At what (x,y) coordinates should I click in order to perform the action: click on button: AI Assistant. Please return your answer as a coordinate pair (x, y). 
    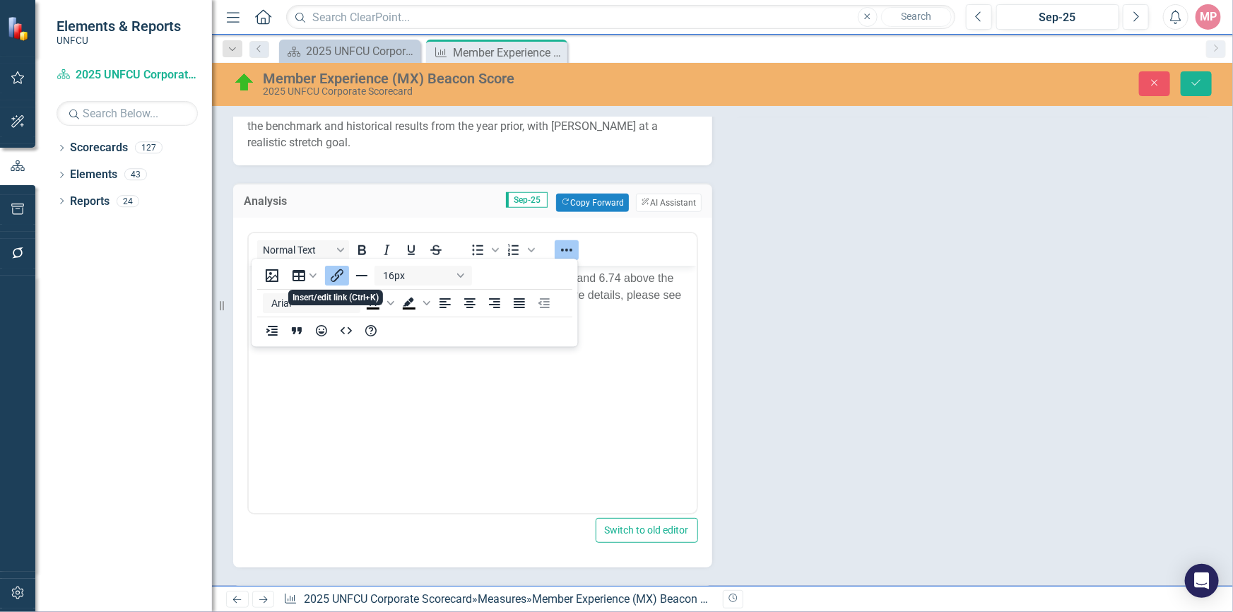
    Looking at the image, I should click on (668, 203).